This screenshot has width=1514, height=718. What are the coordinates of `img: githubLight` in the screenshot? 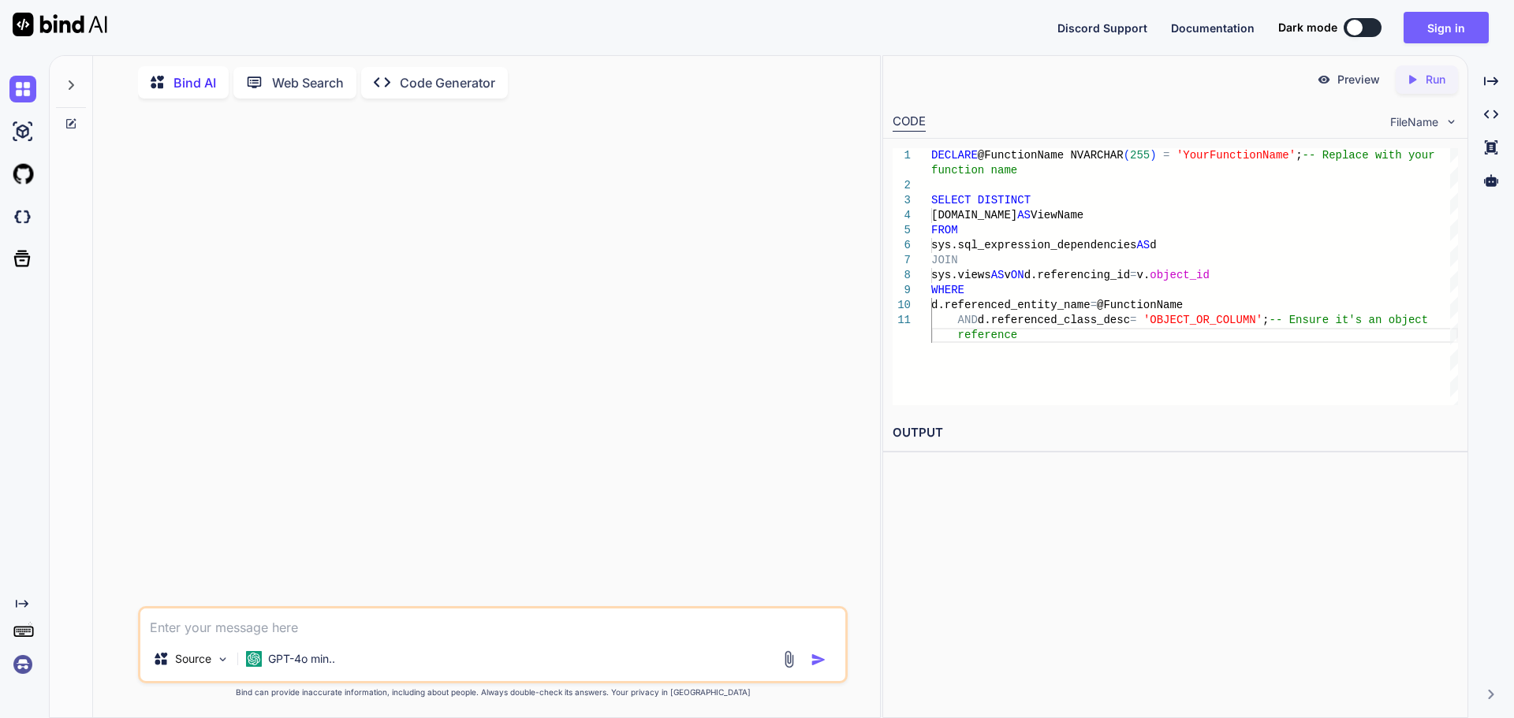 It's located at (23, 174).